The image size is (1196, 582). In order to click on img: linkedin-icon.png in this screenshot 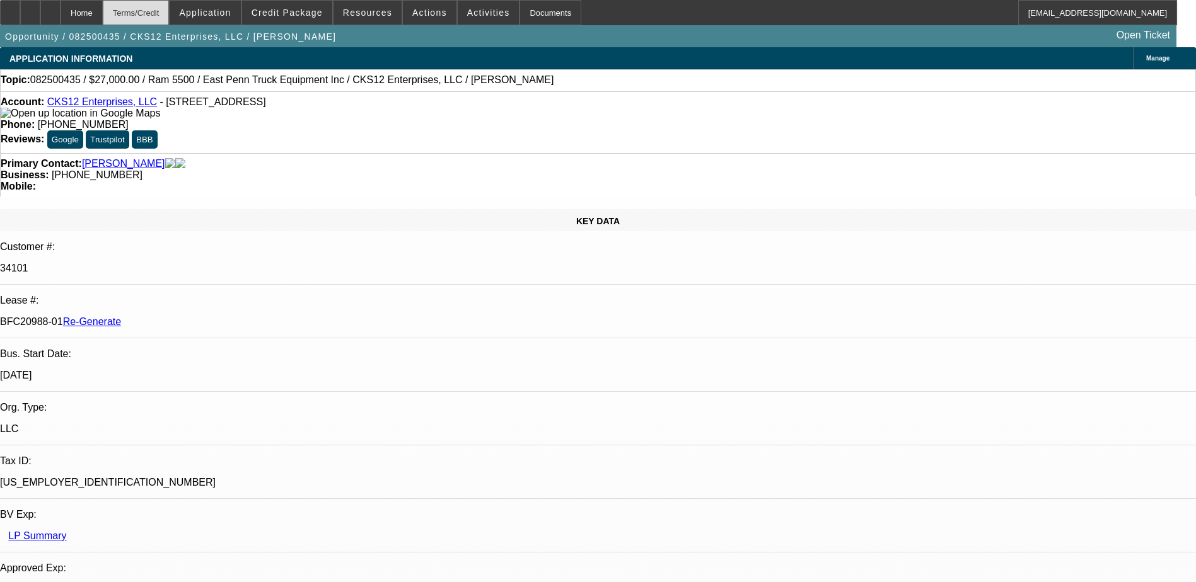, I will do `click(180, 164)`.